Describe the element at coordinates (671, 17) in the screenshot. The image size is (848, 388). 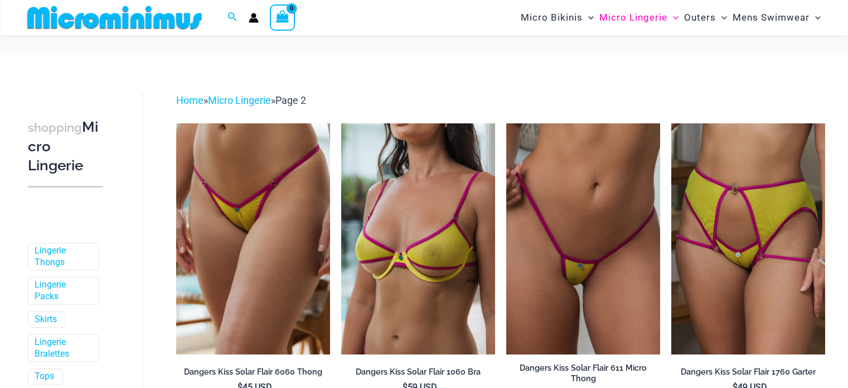
I see `nav: Site Navigation` at that location.